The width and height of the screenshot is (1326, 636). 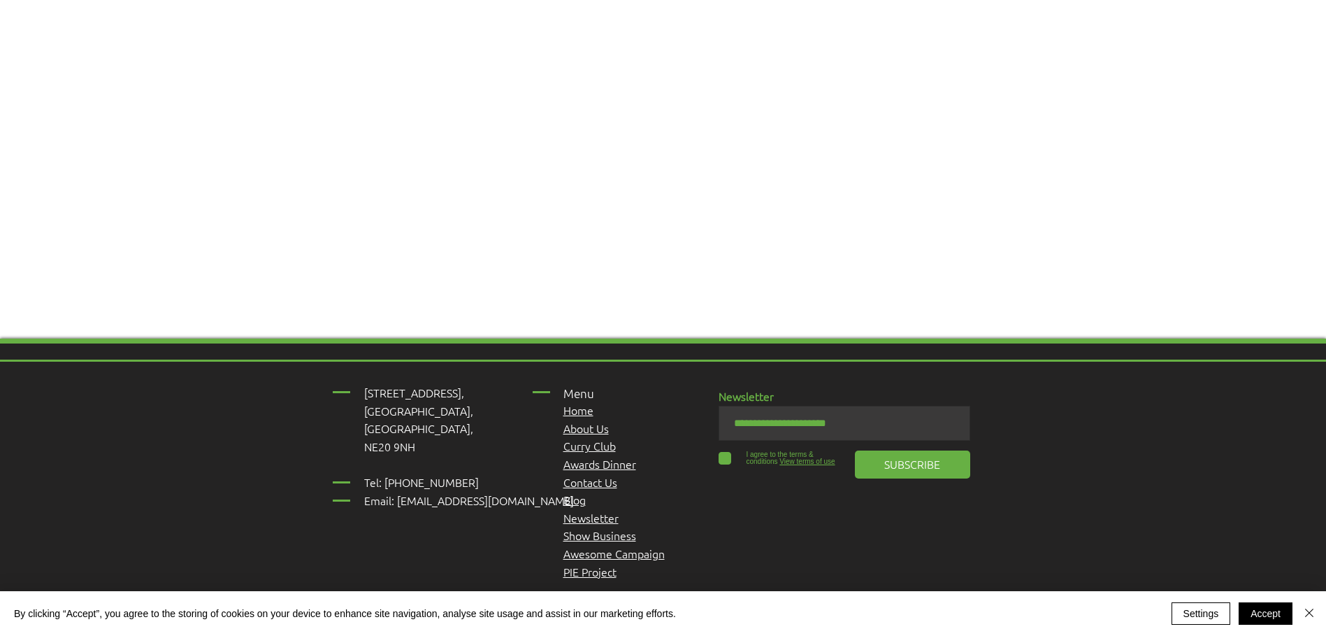 What do you see at coordinates (590, 571) in the screenshot?
I see `span: PIE Project` at bounding box center [590, 571].